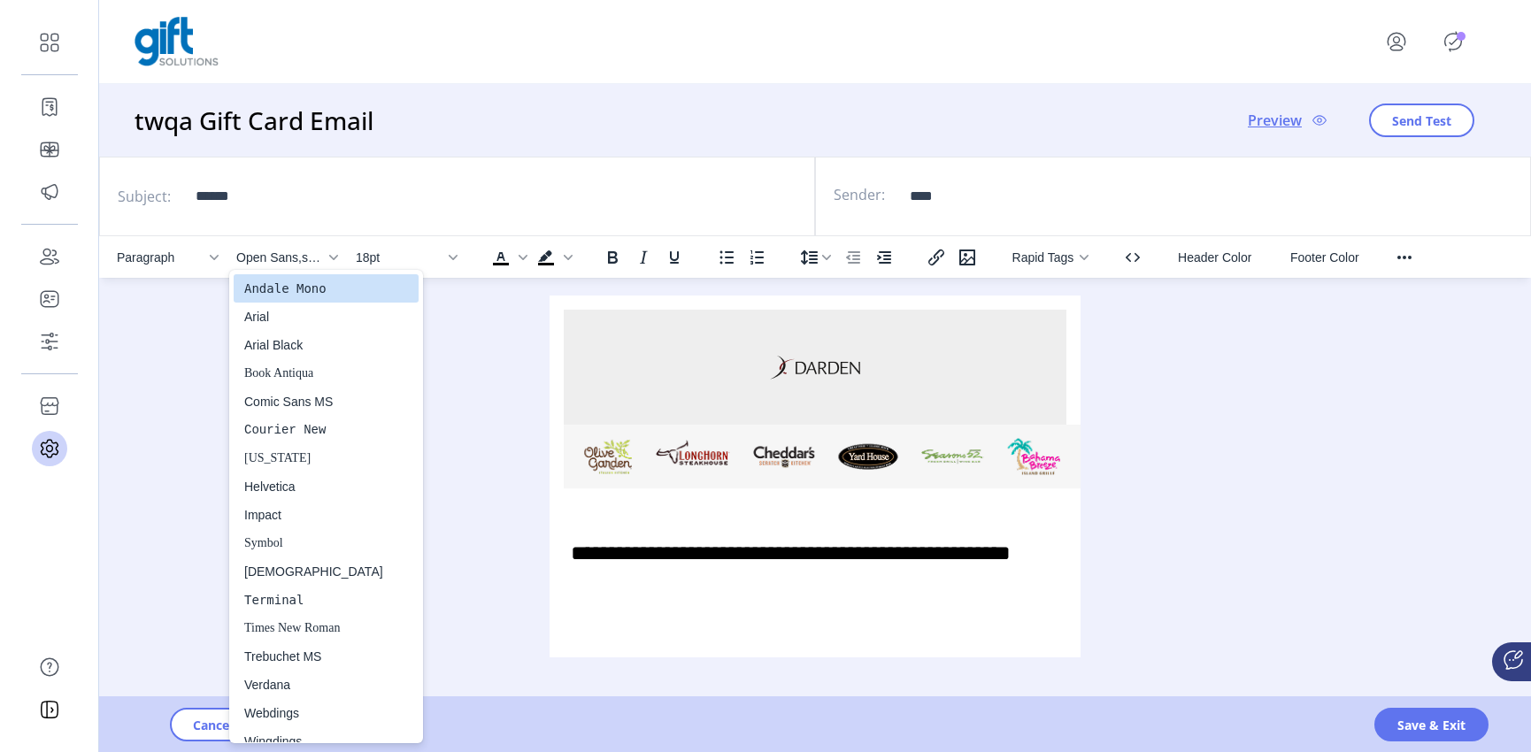 The height and width of the screenshot is (752, 1531). What do you see at coordinates (326, 458) in the screenshot?
I see `div: Georgia` at bounding box center [326, 458].